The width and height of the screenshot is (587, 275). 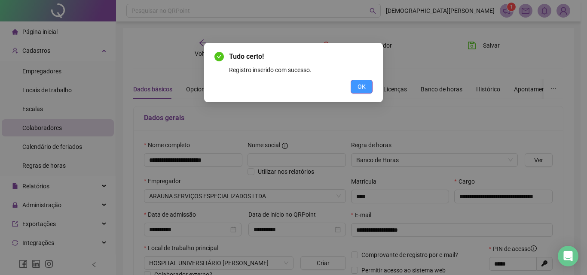 What do you see at coordinates (361, 87) in the screenshot?
I see `button: OK` at bounding box center [361, 87].